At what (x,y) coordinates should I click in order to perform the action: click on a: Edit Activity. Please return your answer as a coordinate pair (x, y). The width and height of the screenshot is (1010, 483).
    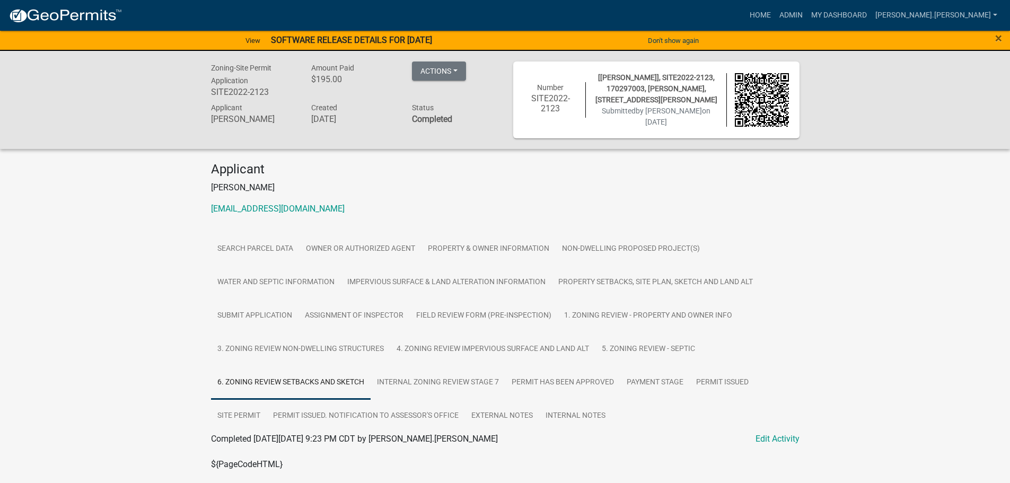
    Looking at the image, I should click on (778, 439).